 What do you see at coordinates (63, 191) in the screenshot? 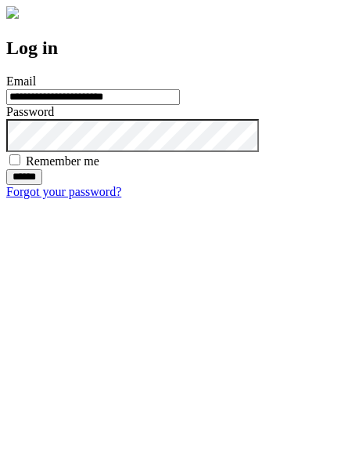
I see `a: Forgot your password?` at bounding box center [63, 191].